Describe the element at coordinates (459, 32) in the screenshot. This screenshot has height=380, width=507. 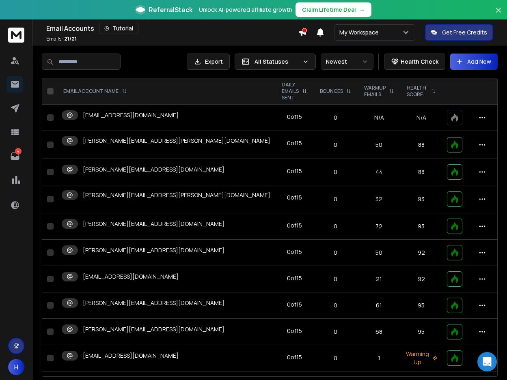
I see `button: Get Free Credits` at that location.